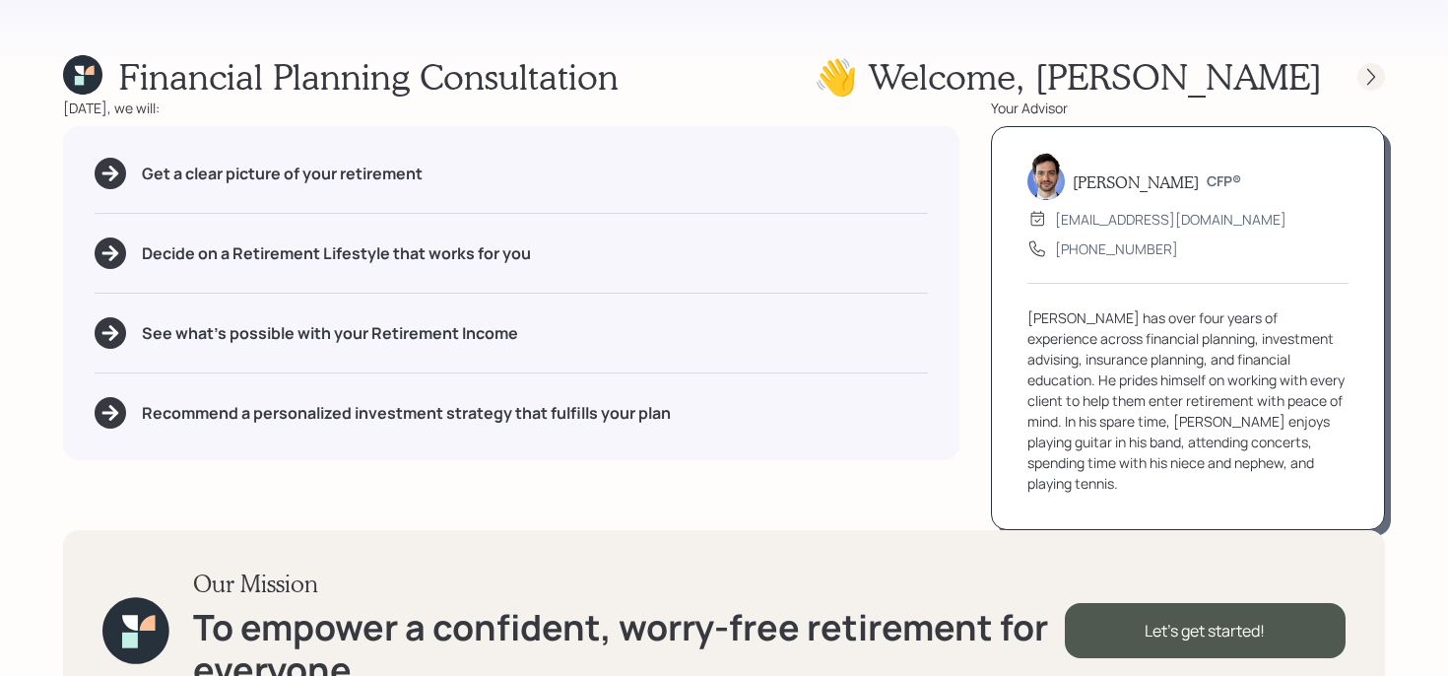  What do you see at coordinates (1046, 176) in the screenshot?
I see `img: jonah-coleman-headshot.png` at bounding box center [1046, 176].